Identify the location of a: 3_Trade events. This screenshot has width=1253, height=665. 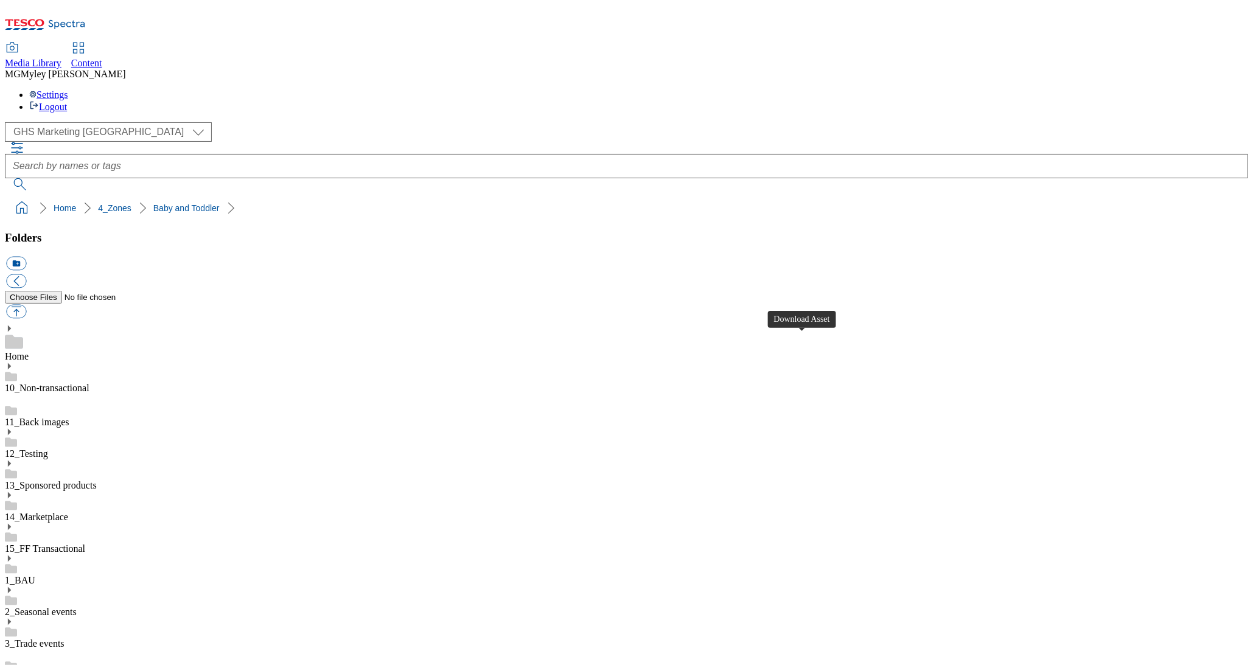
(35, 643).